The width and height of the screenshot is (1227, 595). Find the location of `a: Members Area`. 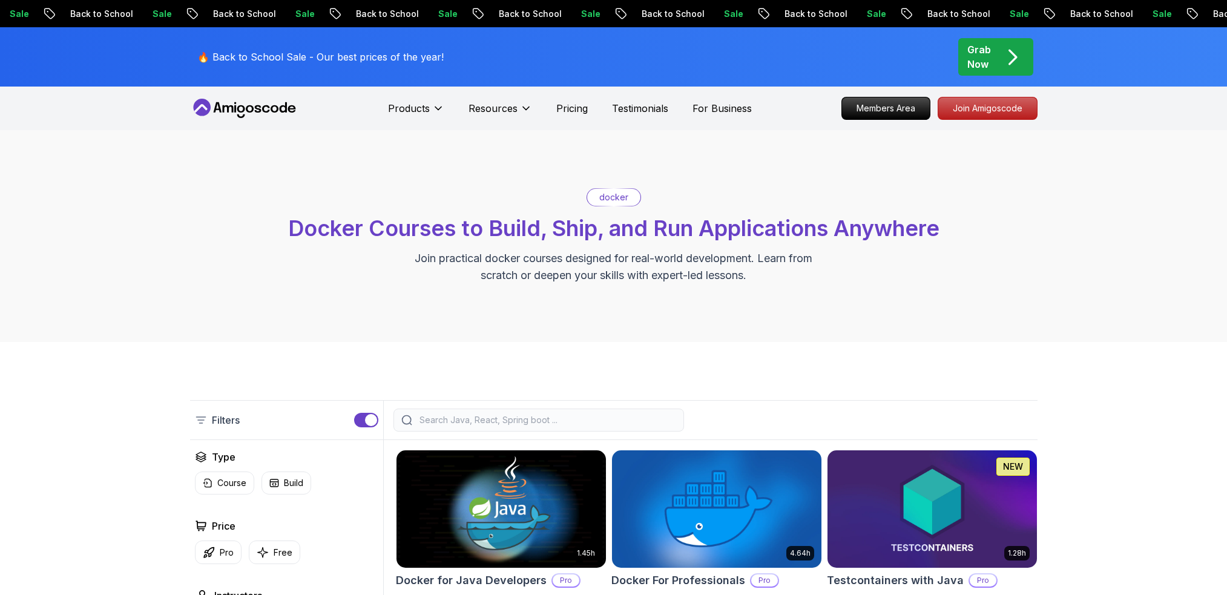

a: Members Area is located at coordinates (886, 108).